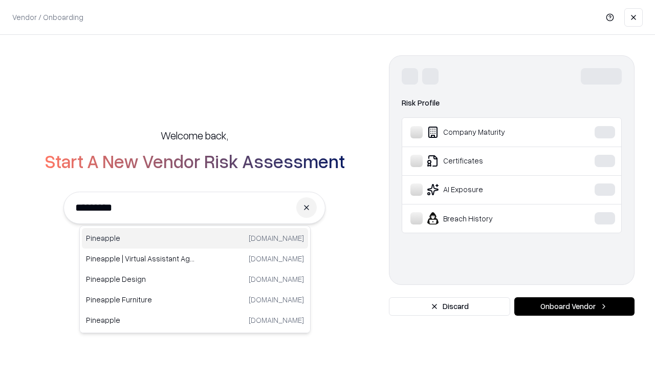 The height and width of the screenshot is (369, 655). I want to click on div: Suggestions, so click(195, 279).